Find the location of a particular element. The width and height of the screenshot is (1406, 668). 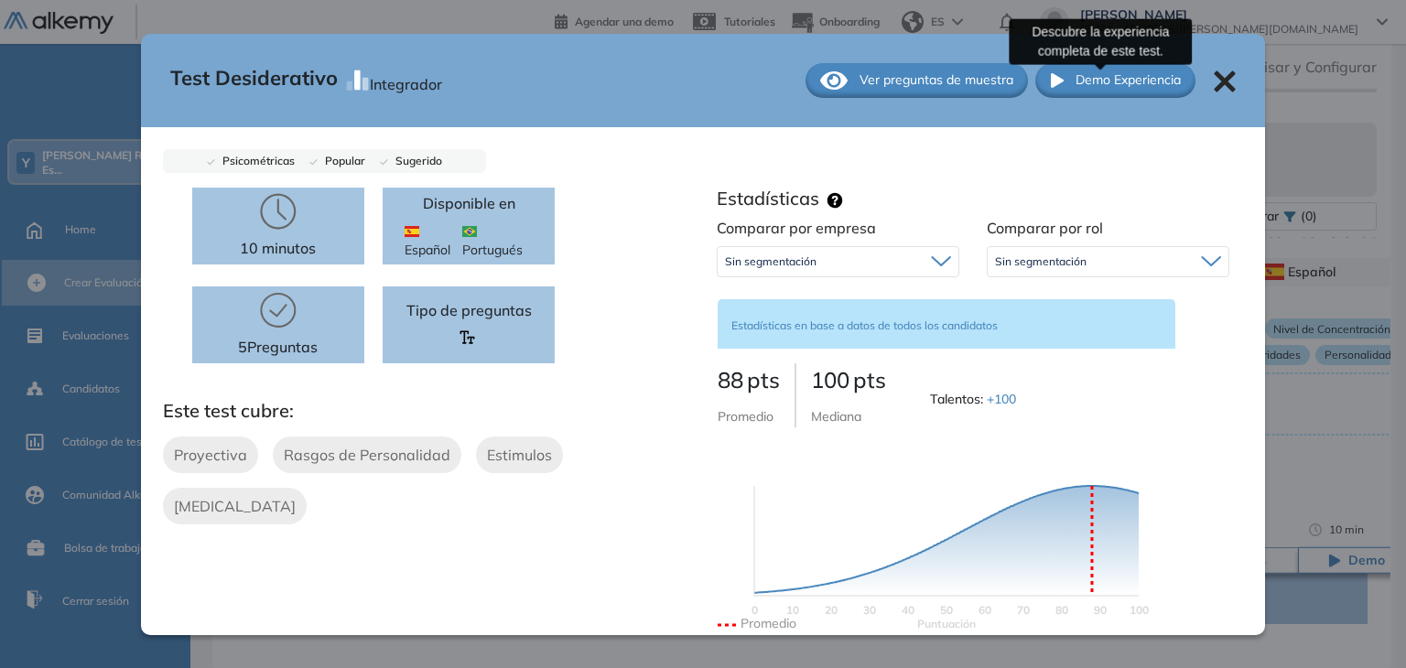

span: Talentos : is located at coordinates (975, 399).